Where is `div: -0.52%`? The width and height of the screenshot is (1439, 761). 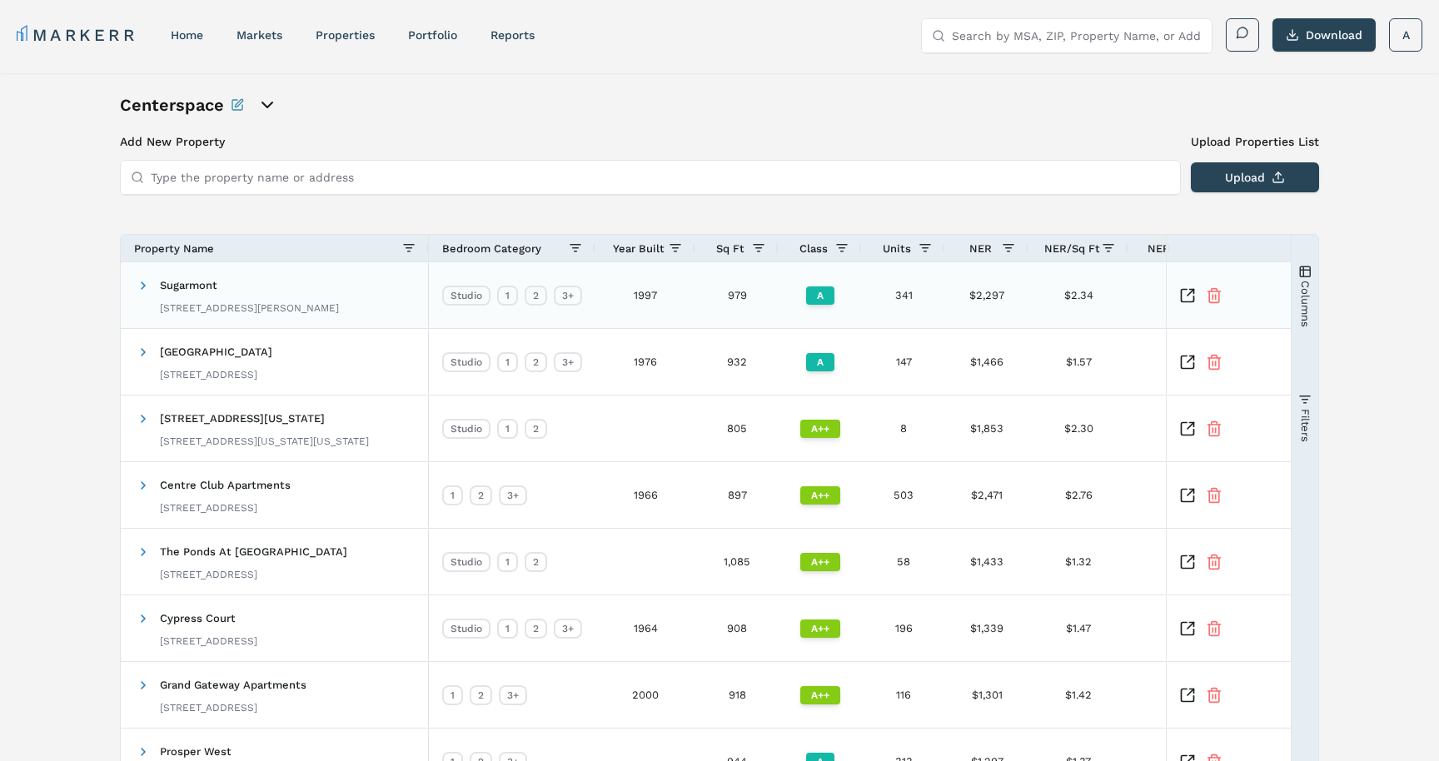 div: -0.52% is located at coordinates (1212, 495).